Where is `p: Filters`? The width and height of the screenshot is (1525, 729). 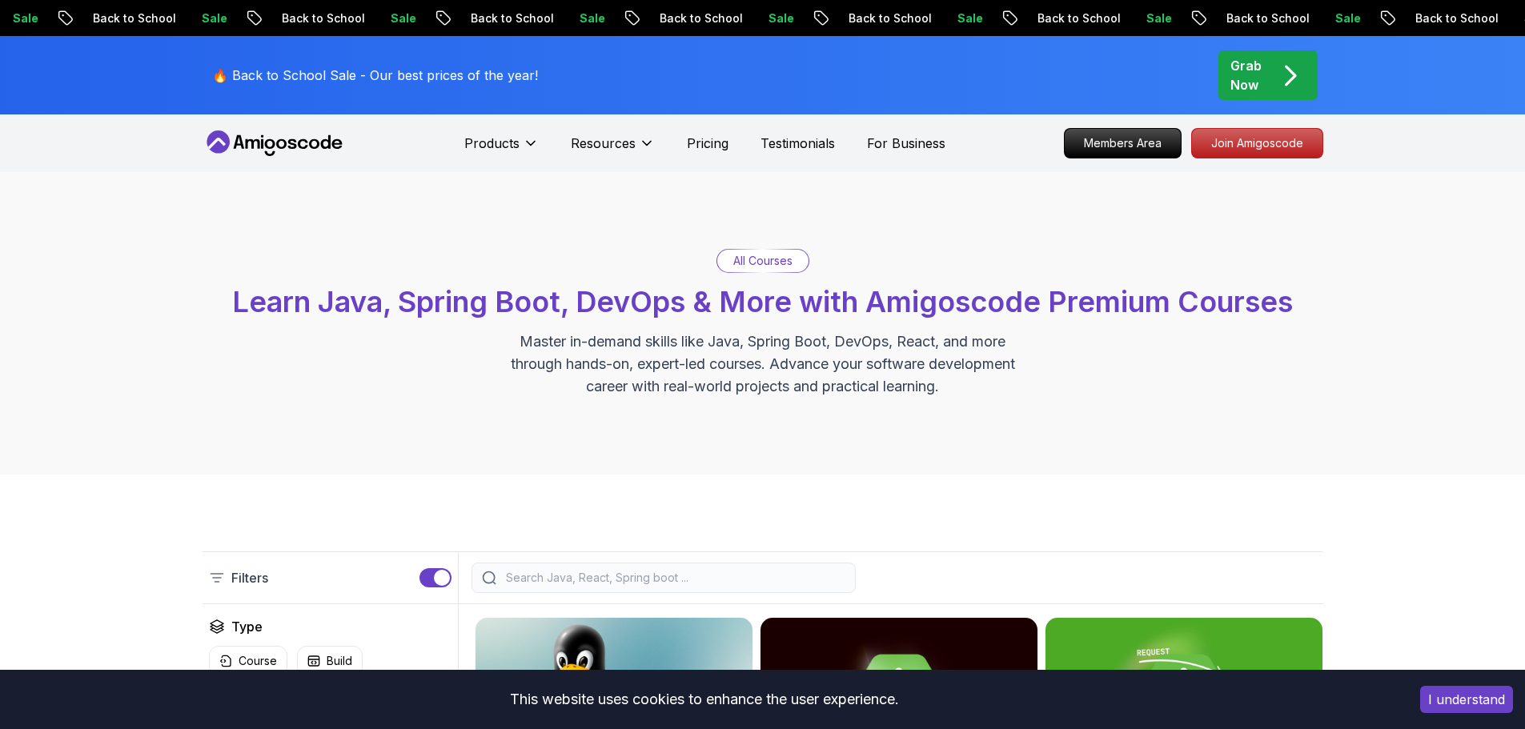 p: Filters is located at coordinates (250, 578).